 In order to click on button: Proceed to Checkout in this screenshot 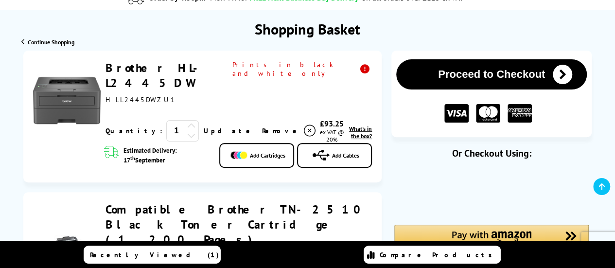, I will do `click(491, 74)`.